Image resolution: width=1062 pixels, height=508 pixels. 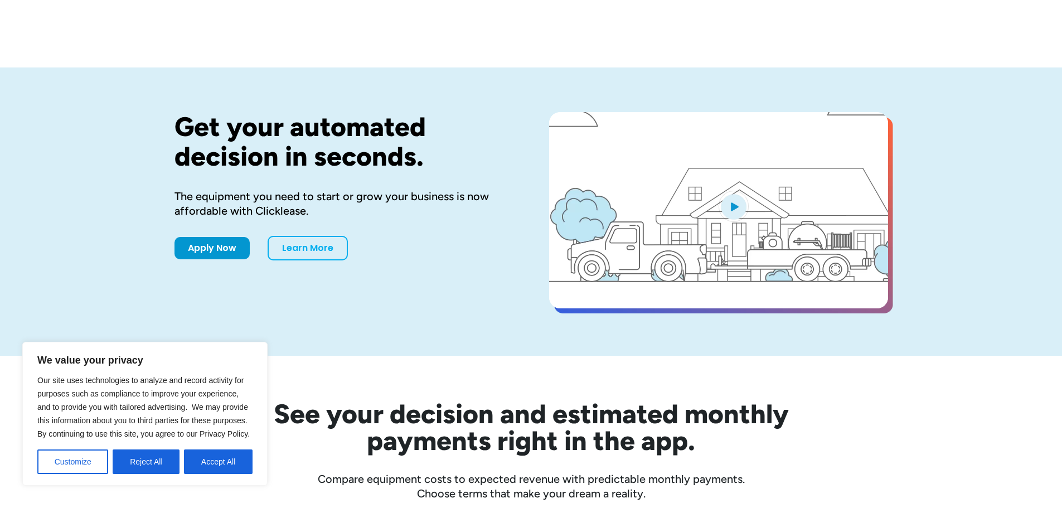 I want to click on img: Blue play button logo on a light blue circular background, so click(x=733, y=206).